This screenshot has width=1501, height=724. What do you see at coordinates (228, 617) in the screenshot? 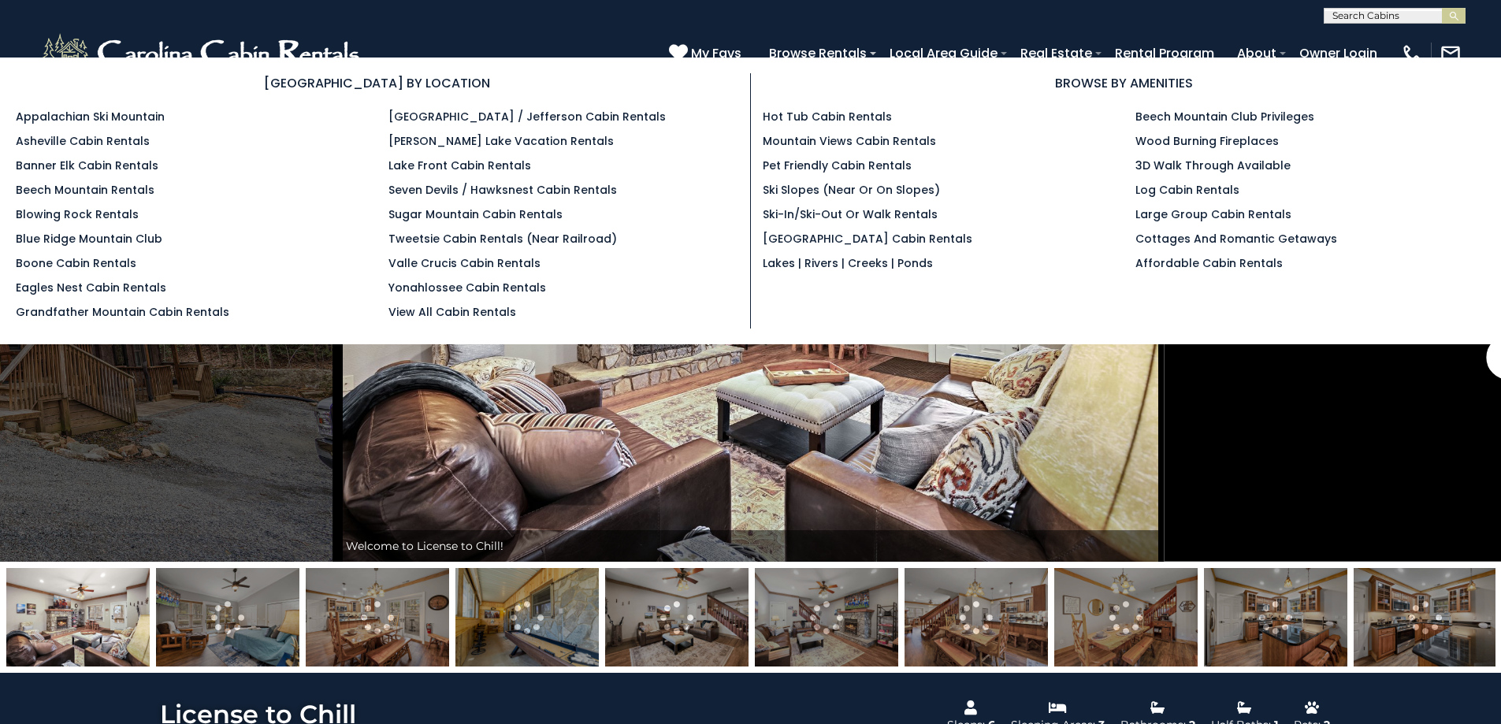
I see `img: 163969566` at bounding box center [228, 617].